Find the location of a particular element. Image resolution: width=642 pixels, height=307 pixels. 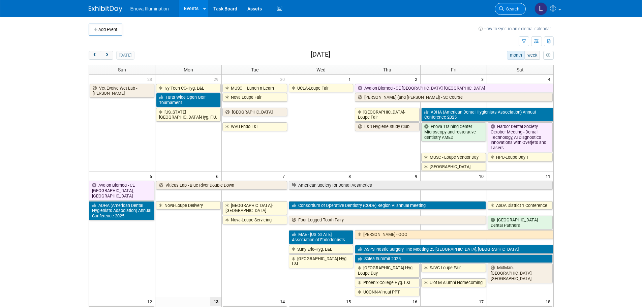

i: Personalize Calendar is located at coordinates (548, 55).